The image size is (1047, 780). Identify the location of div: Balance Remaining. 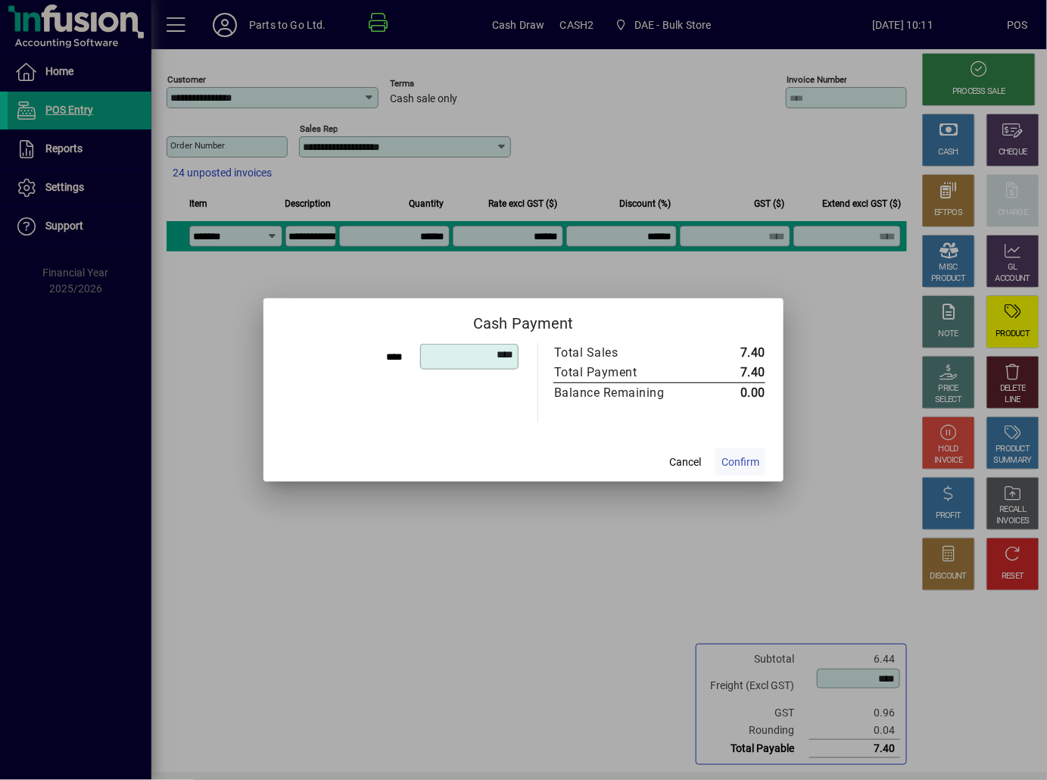
(618, 393).